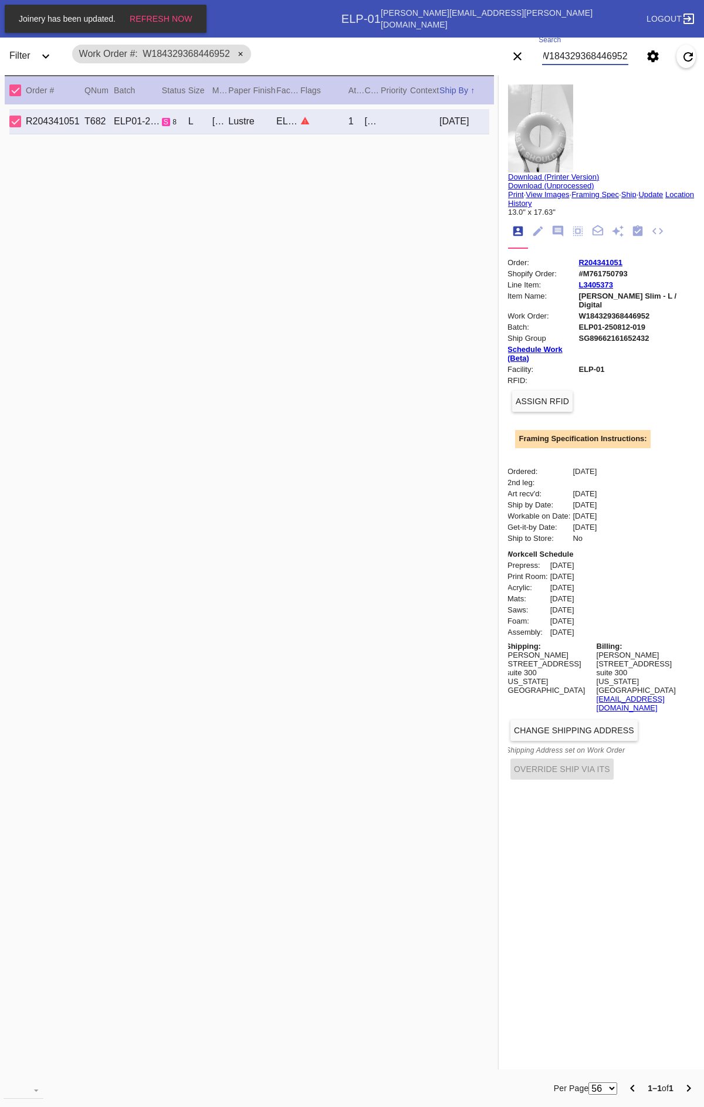  What do you see at coordinates (395, 90) in the screenshot?
I see `div: Priority` at bounding box center [395, 90].